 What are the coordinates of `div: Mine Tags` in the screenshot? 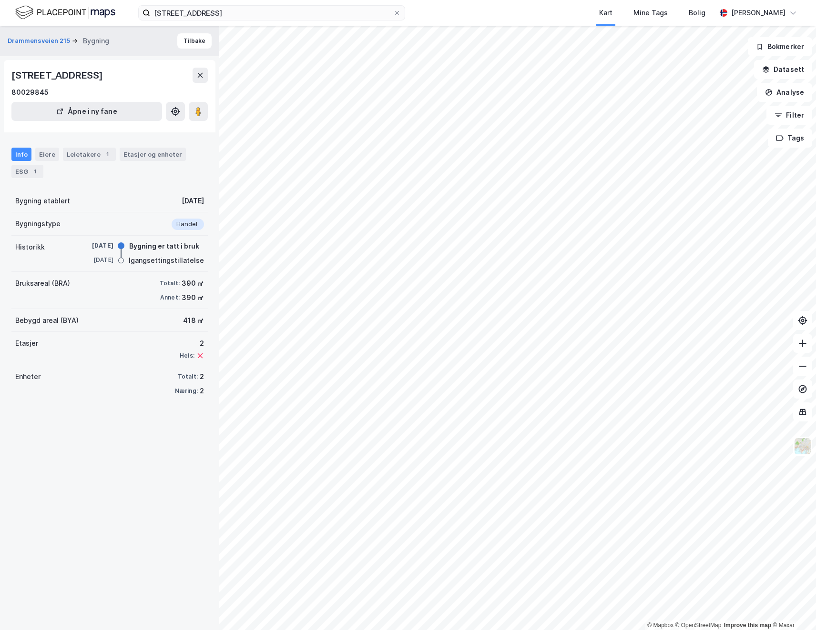 It's located at (650, 13).